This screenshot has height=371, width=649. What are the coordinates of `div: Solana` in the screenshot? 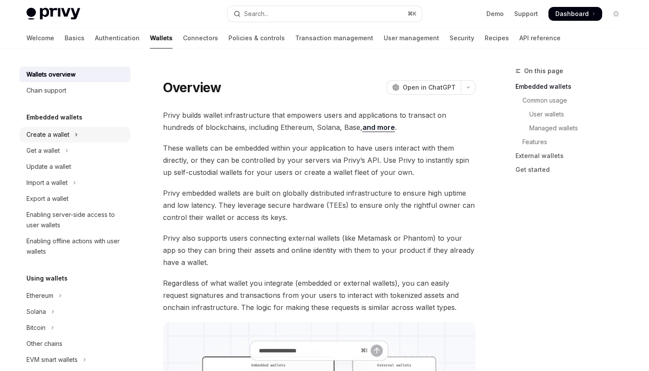 It's located at (36, 312).